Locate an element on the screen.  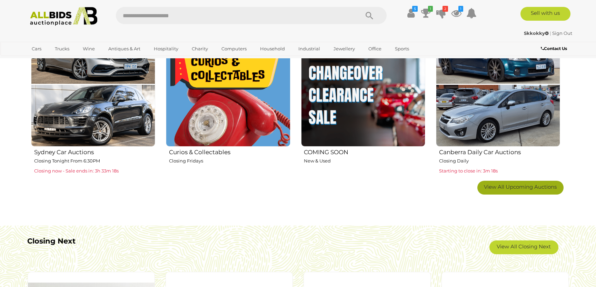
a: Computers is located at coordinates (234, 49).